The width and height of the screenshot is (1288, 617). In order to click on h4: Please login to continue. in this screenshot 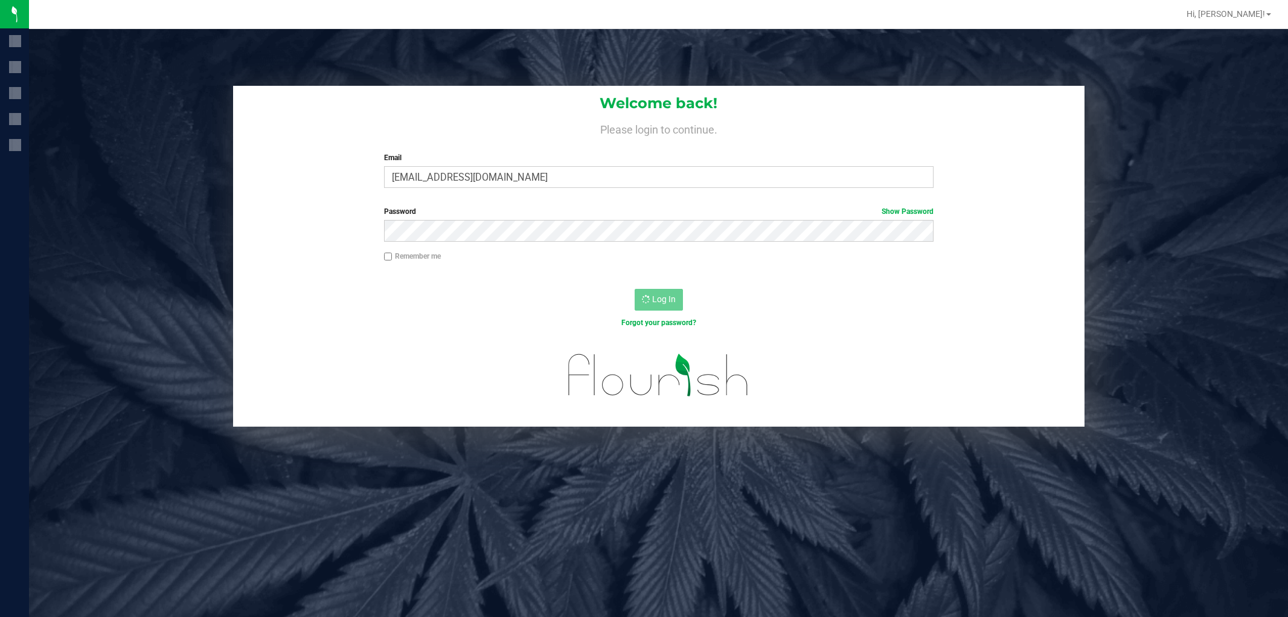, I will do `click(659, 128)`.